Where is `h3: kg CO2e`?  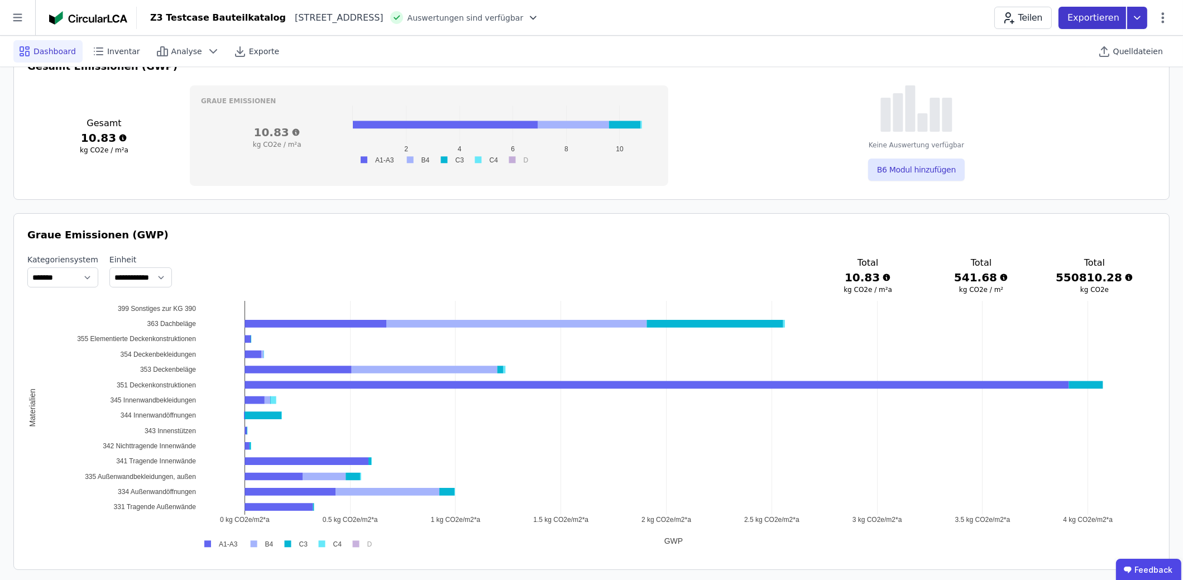
h3: kg CO2e is located at coordinates (1094, 290).